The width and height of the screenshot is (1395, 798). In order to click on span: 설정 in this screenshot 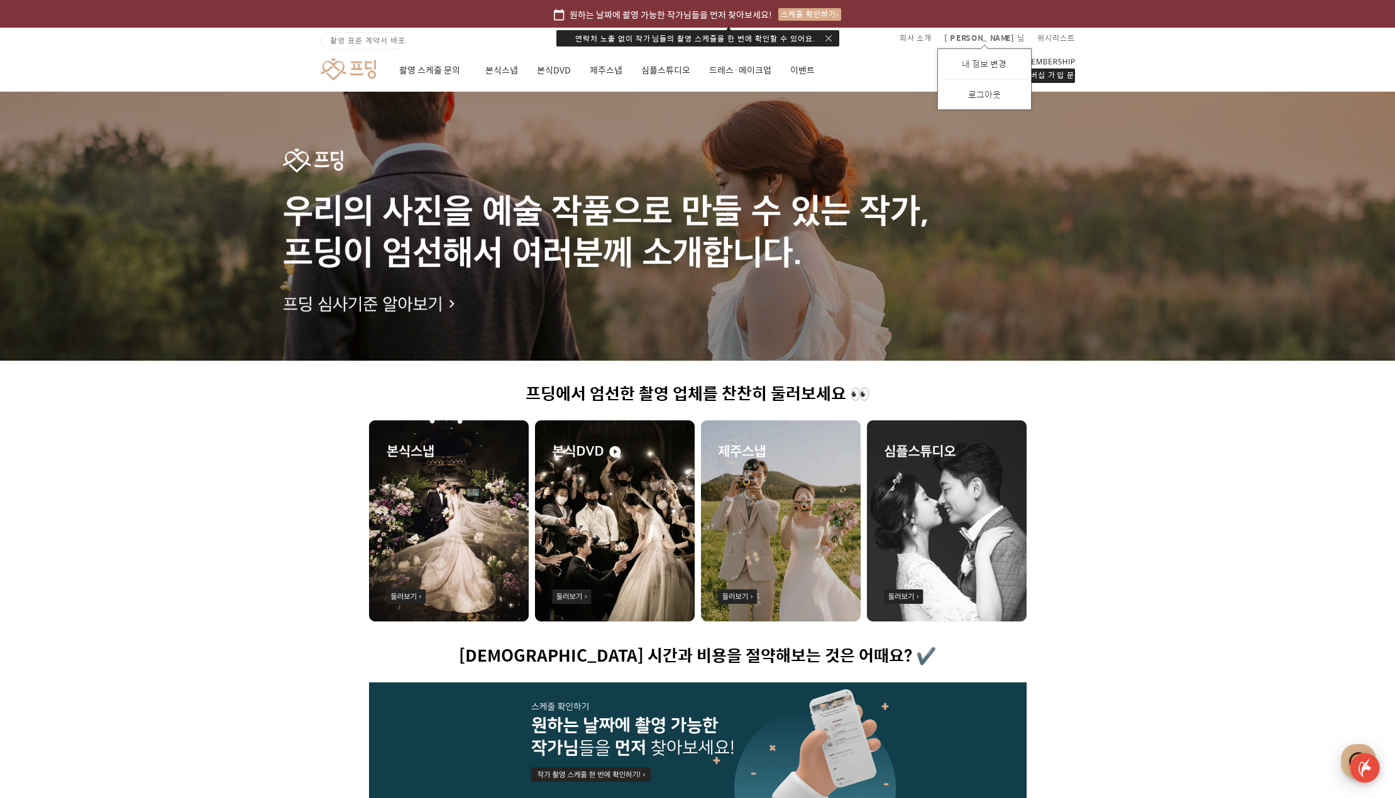, I will do `click(202, 422)`.